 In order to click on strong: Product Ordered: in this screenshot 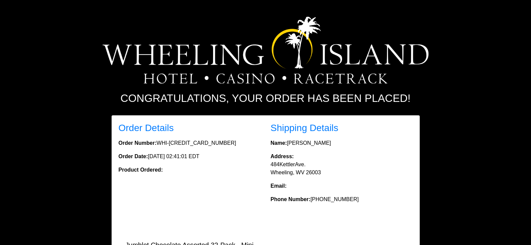, I will do `click(141, 169)`.